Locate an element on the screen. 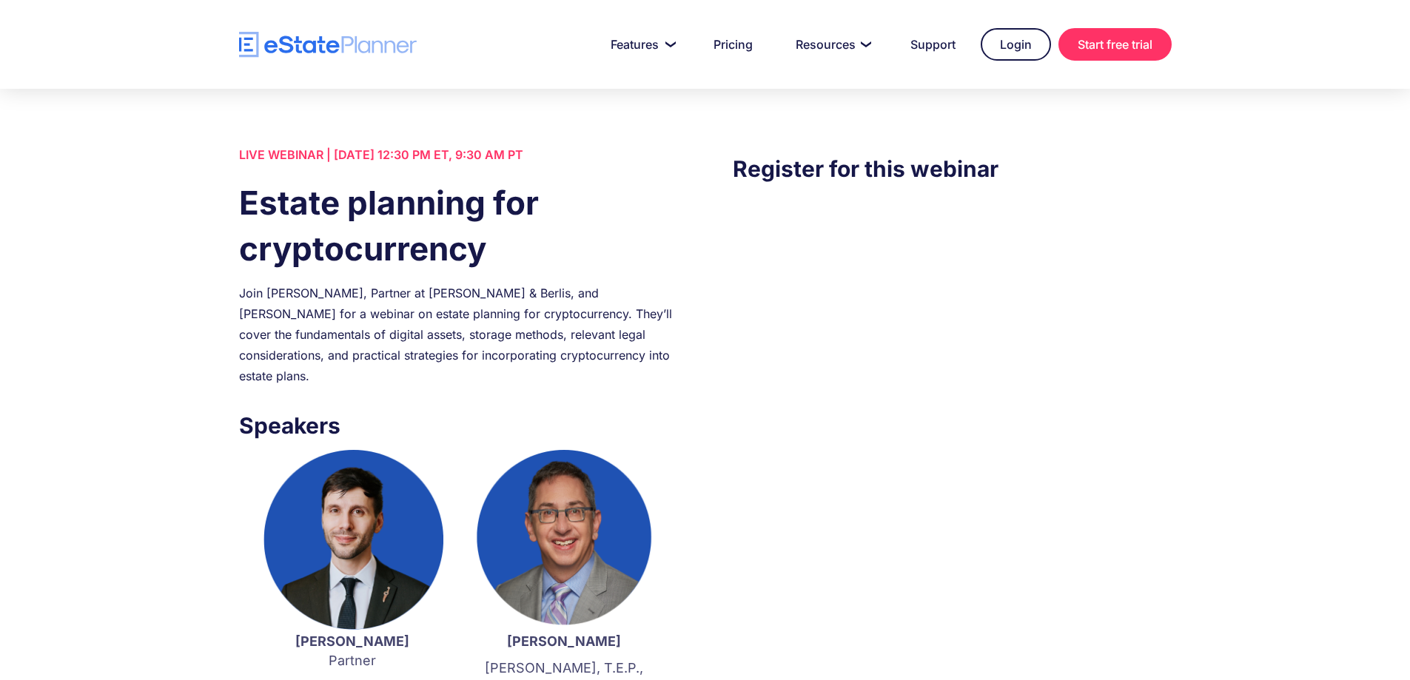 The image size is (1410, 680). a: Login is located at coordinates (1015, 44).